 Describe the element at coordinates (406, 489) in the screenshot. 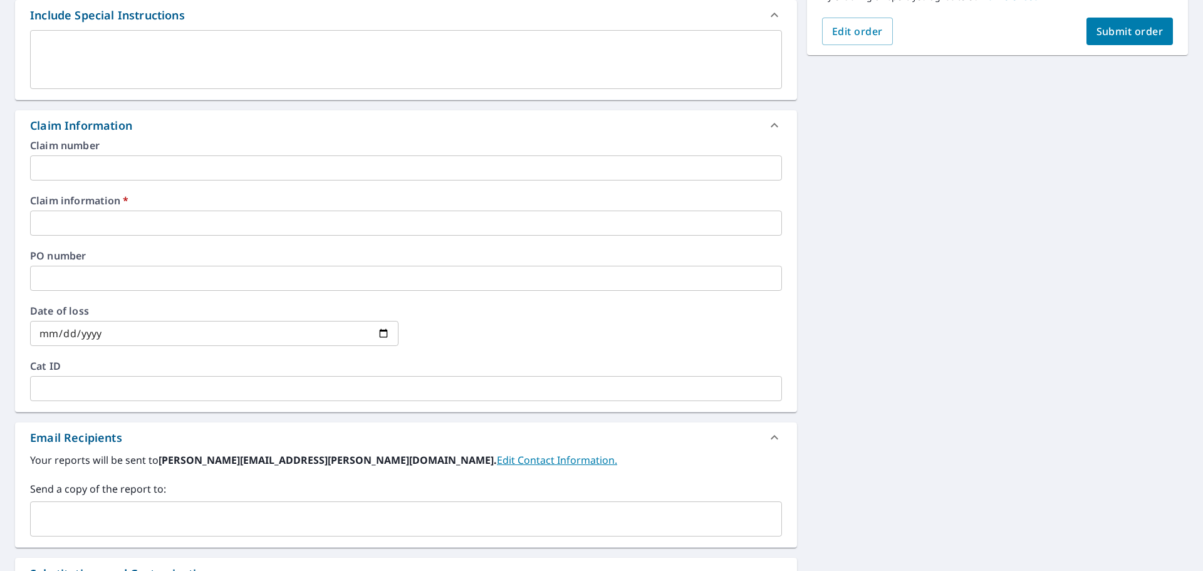

I see `label: Send a copy of the report to:` at that location.